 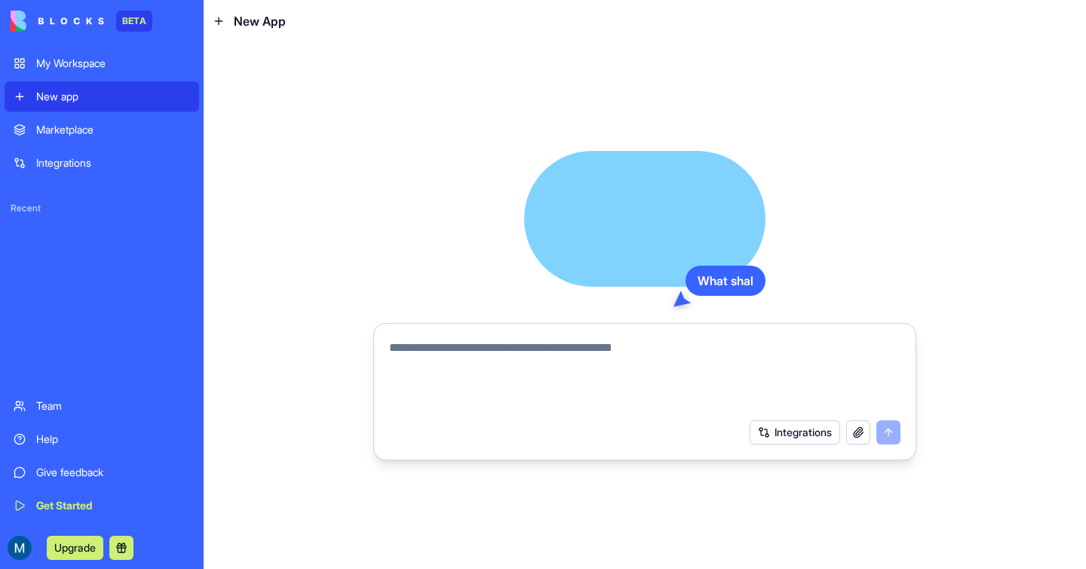 What do you see at coordinates (20, 547) in the screenshot?
I see `img: ACg8ocIt2alUiI508ww-qrRXisy0P-2RlMCUBZRGXmSj59uQb6xB6cMZ=s96-c` at bounding box center [20, 547].